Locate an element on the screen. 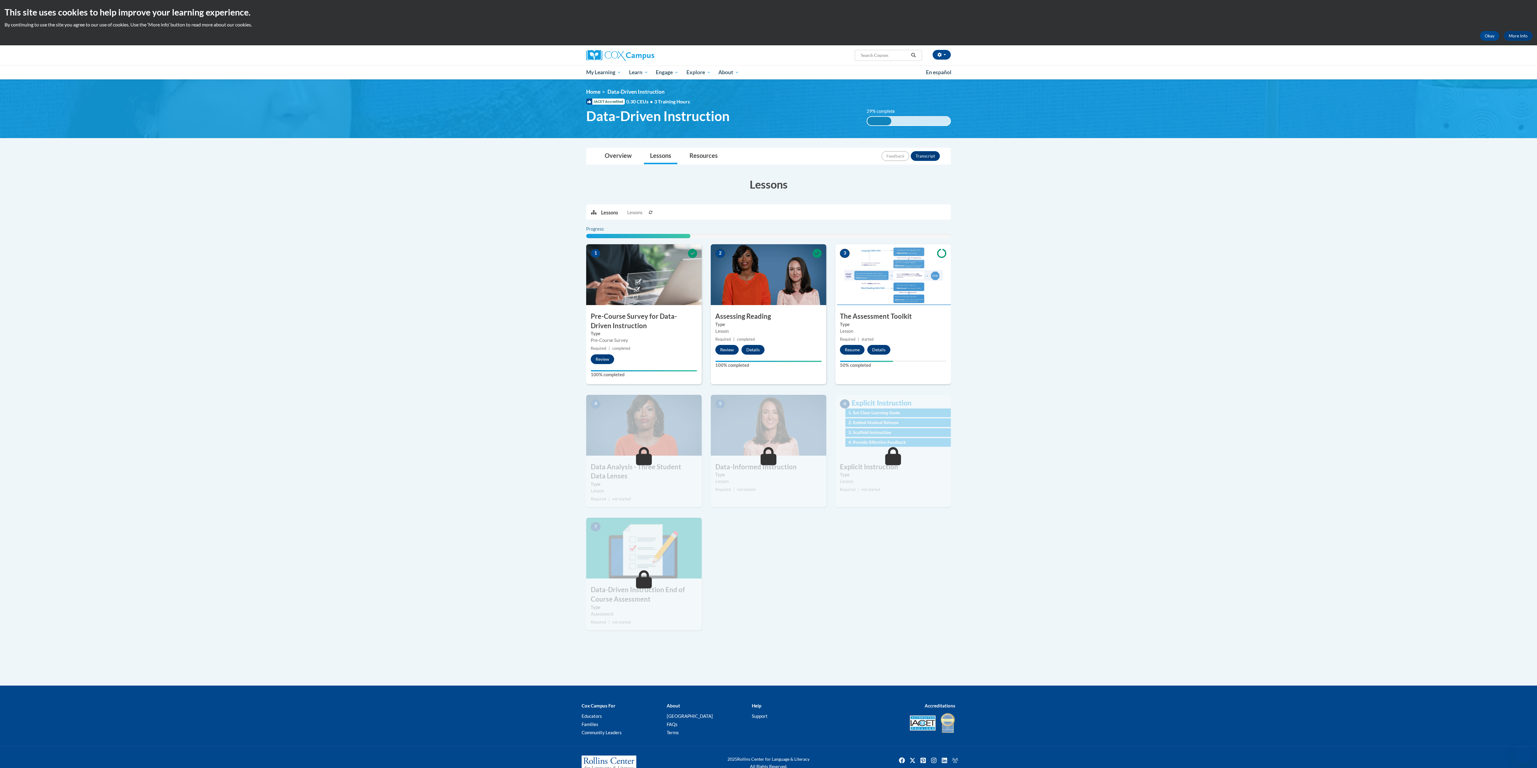 The image size is (1537, 768). a: Pinterest is located at coordinates (923, 760).